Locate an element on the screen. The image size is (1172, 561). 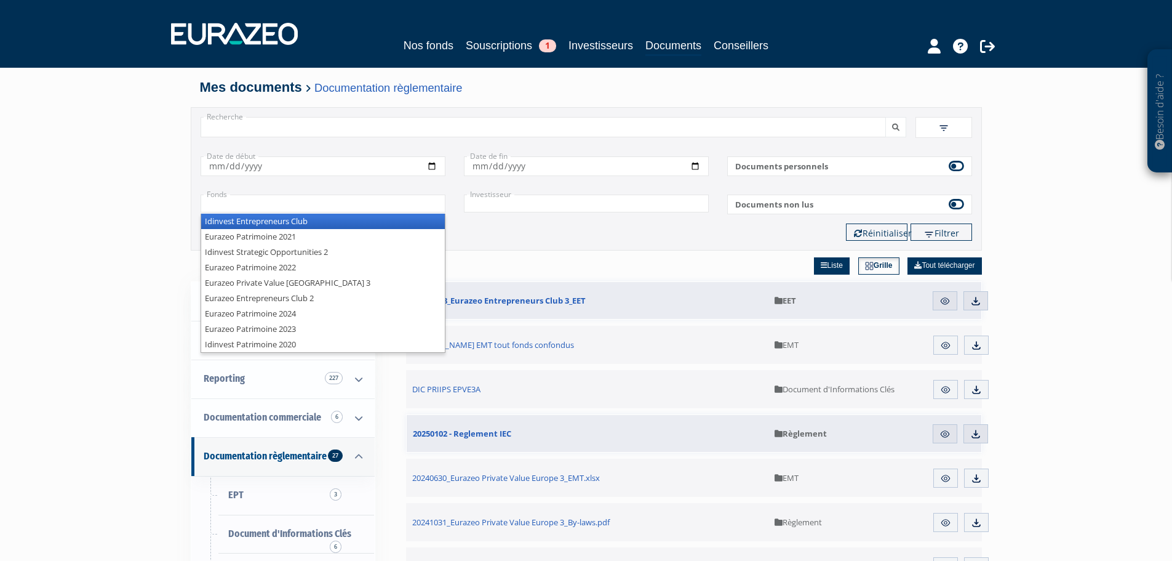
h4: Mes documents is located at coordinates (586, 87).